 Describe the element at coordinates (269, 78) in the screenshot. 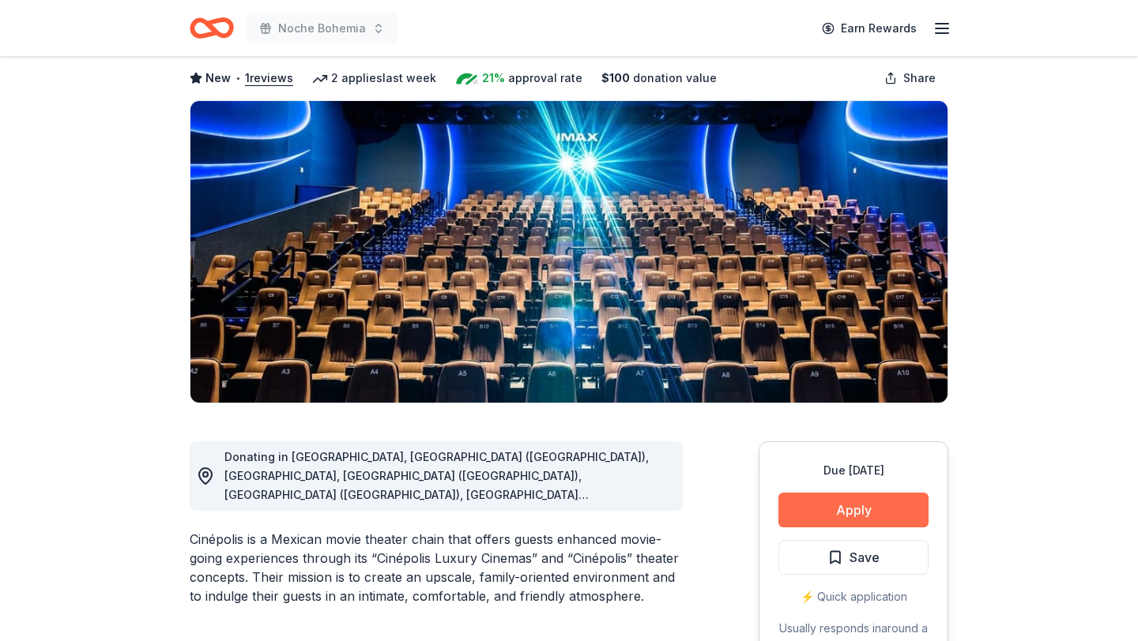

I see `button: 1reviews` at that location.